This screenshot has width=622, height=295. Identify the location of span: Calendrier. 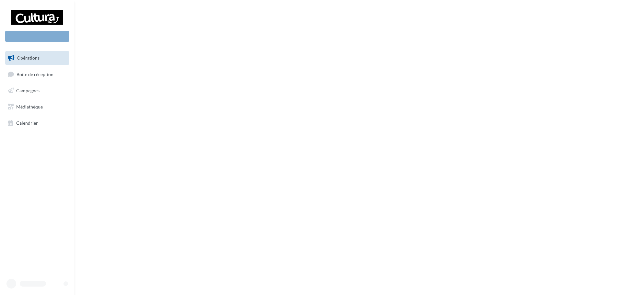
(27, 122).